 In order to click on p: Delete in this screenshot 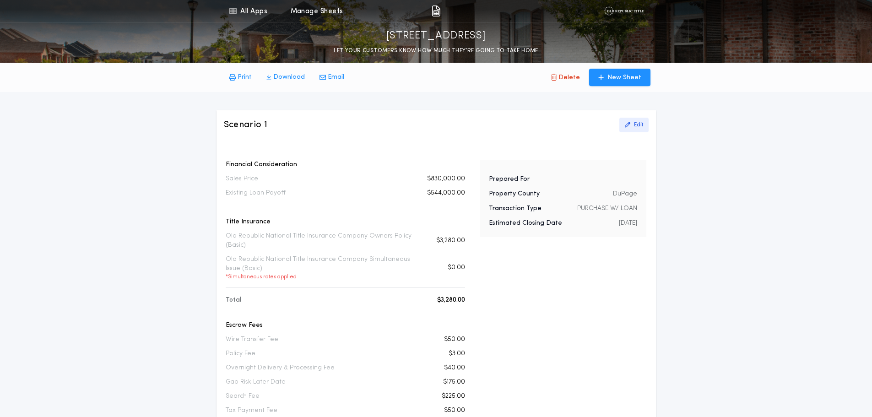, I will do `click(569, 78)`.